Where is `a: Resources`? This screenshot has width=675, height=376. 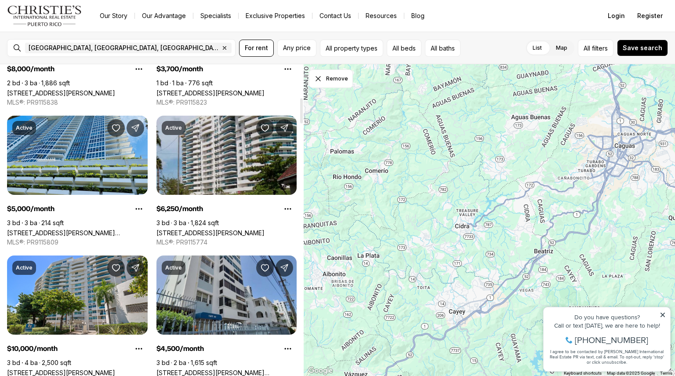 a: Resources is located at coordinates (381, 16).